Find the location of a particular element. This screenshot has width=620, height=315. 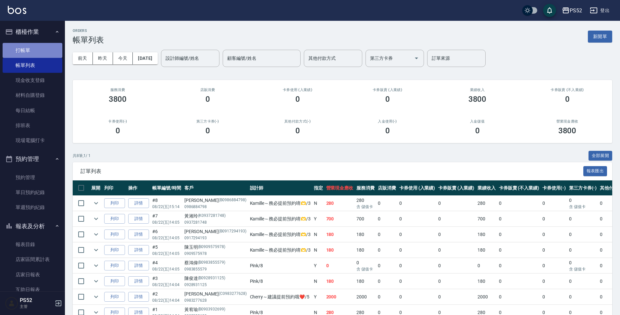

h2: 卡券使用 (入業績) is located at coordinates (297, 90).